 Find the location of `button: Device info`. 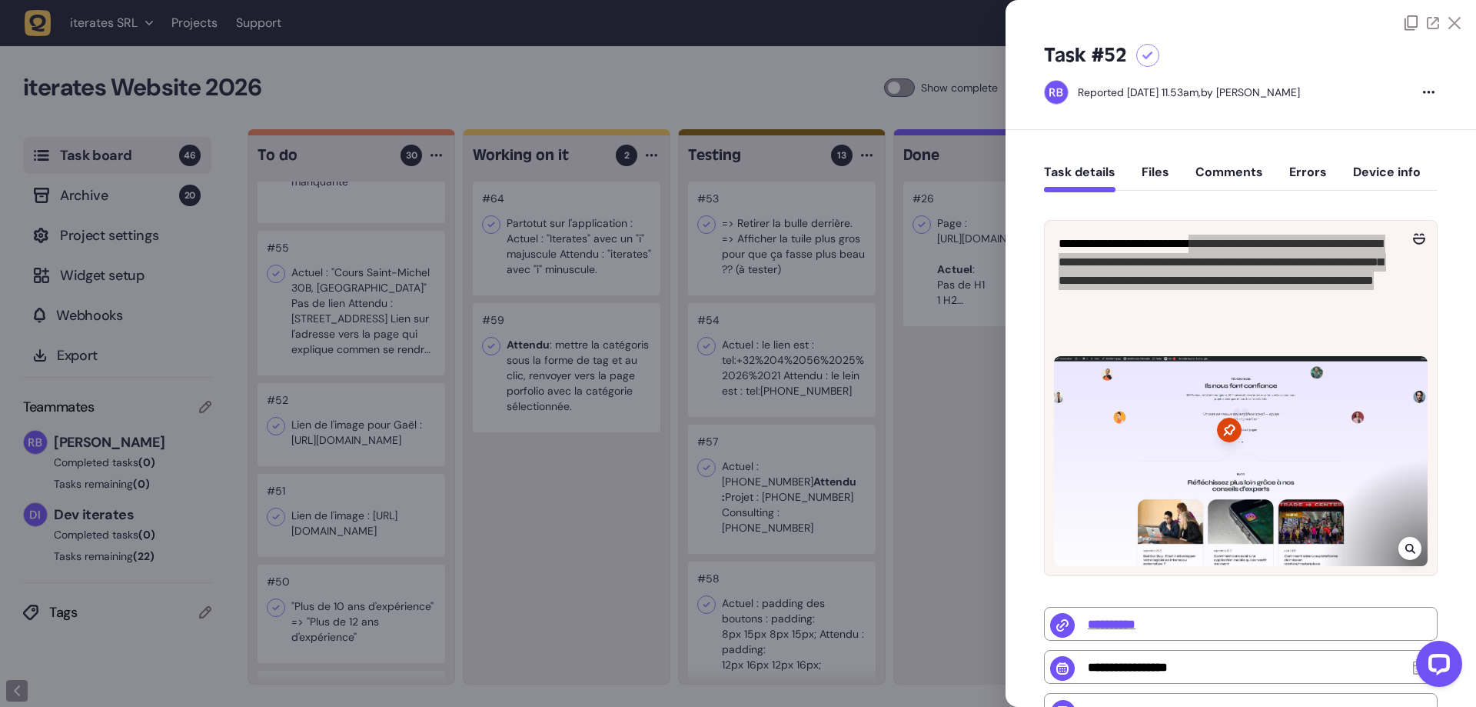

button: Device info is located at coordinates (1387, 178).